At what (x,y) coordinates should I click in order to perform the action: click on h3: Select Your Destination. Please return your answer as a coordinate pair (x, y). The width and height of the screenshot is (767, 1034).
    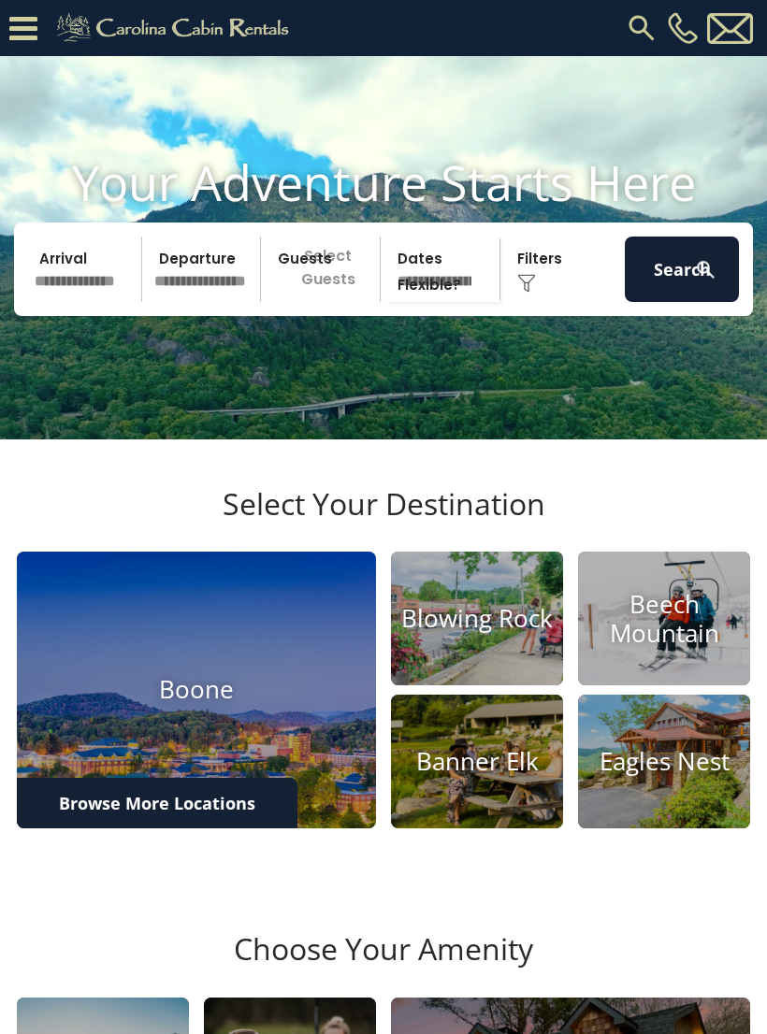
    Looking at the image, I should click on (383, 519).